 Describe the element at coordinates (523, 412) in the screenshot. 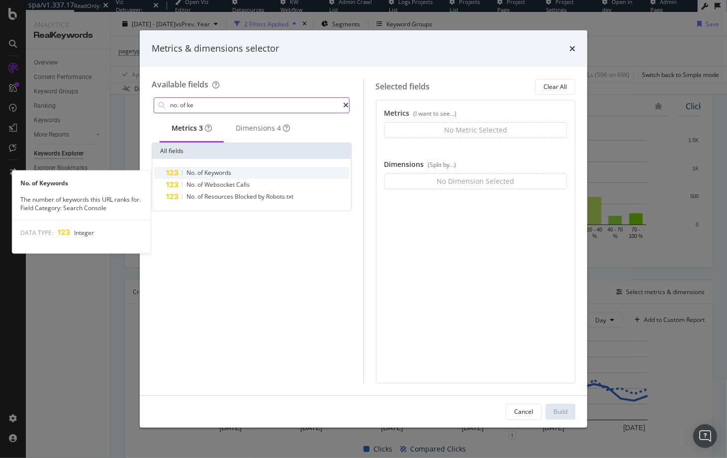

I see `div: Cancel` at that location.